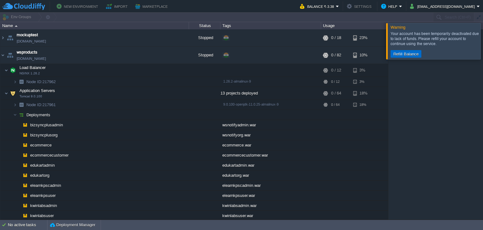 This screenshot has width=483, height=230. I want to click on span: Tomcat 9.0.100, so click(31, 96).